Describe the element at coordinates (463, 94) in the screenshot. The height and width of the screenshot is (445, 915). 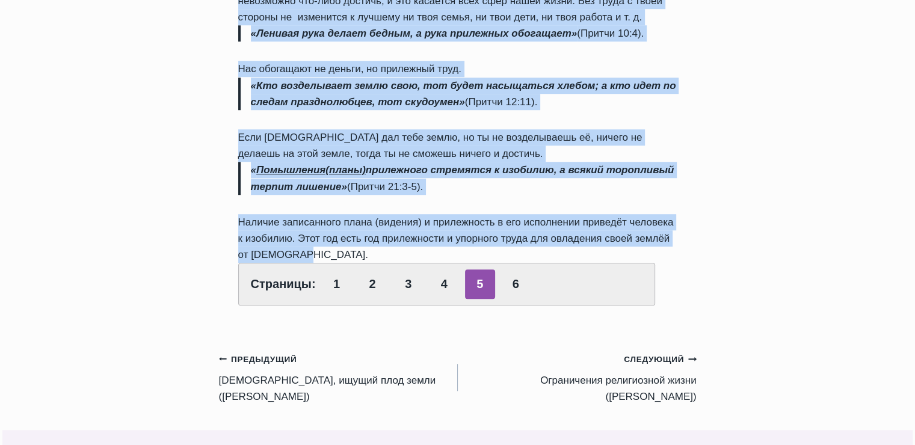
I see `em: «Кто возделывает землю свою, тот будет насыщаться хлебом; а кто идет по следам празднолюбцев, тот...` at that location.